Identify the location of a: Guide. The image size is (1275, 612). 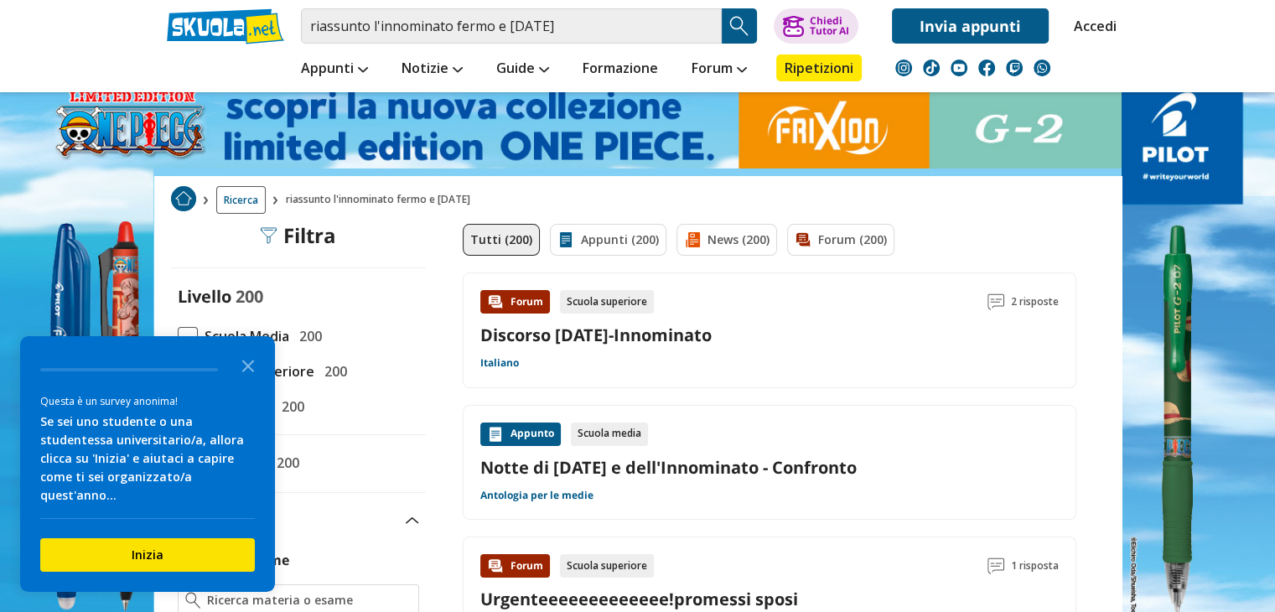
(522, 70).